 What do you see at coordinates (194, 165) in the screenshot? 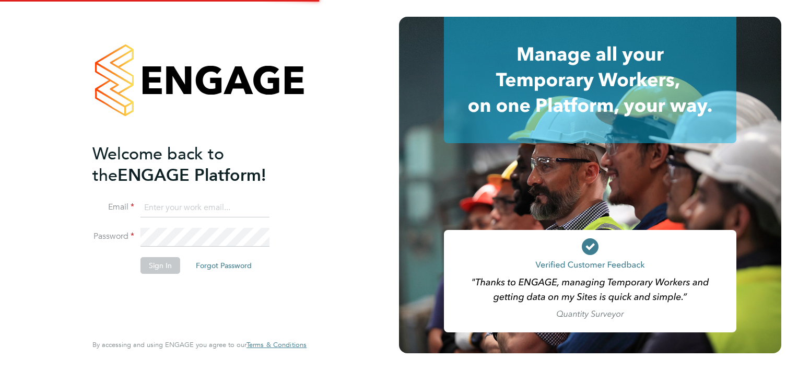
I see `h2: ENGAGE Platform!` at bounding box center [194, 165].